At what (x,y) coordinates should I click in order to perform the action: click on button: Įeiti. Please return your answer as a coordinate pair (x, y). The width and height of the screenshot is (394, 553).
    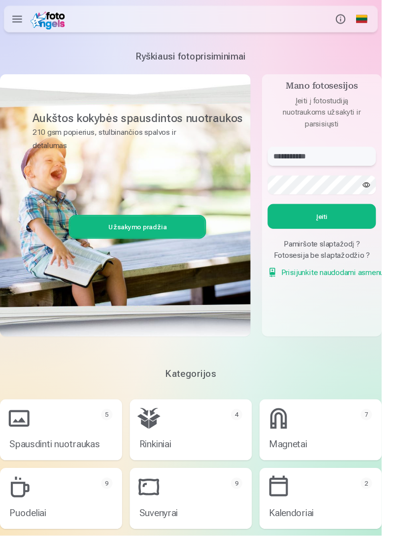
    Looking at the image, I should click on (332, 223).